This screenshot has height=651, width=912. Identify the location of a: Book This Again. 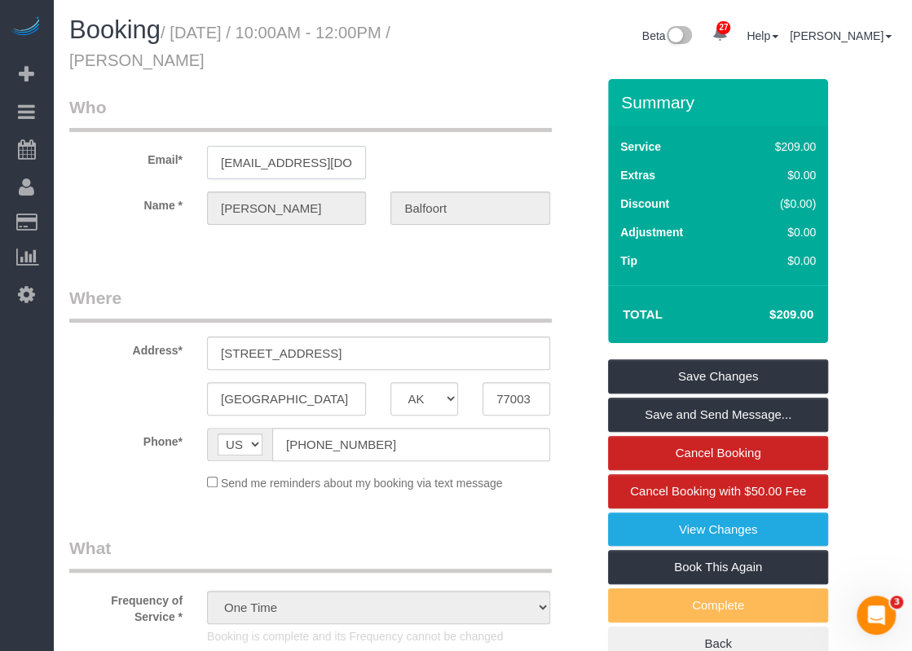
(718, 568).